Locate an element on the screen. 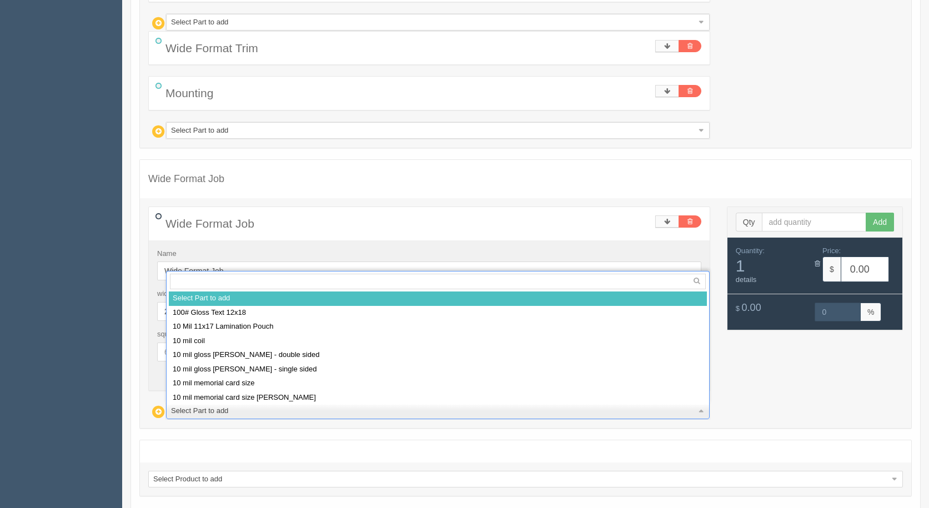 The width and height of the screenshot is (929, 508). div: 10 mil coil is located at coordinates (438, 342).